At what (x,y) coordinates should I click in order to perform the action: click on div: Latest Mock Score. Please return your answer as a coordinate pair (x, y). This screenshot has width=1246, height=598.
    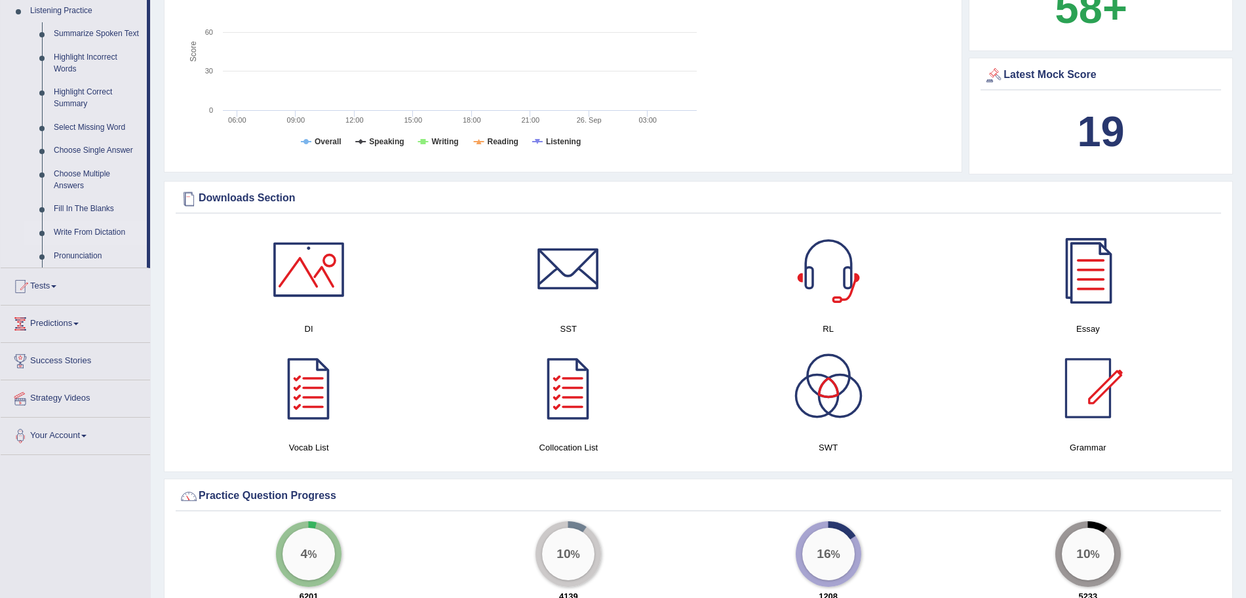
    Looking at the image, I should click on (1100, 75).